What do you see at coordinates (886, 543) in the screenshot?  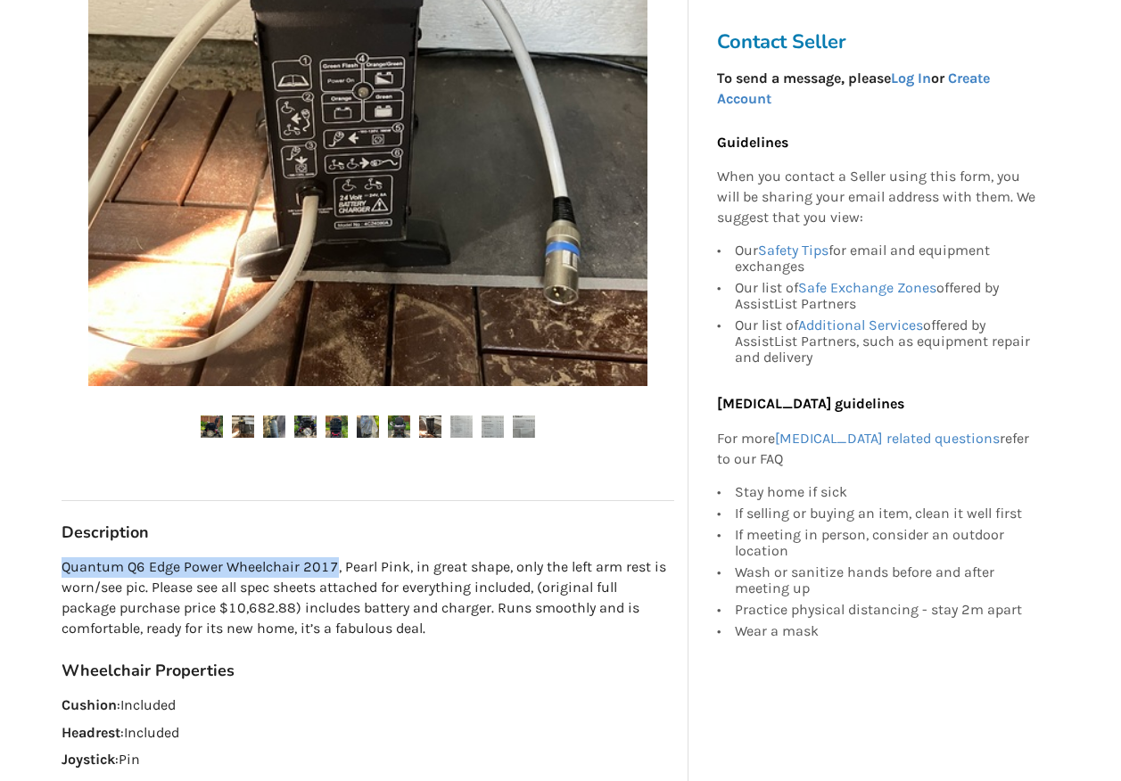 I see `div: If meeting in person, consider an outdoor location` at bounding box center [886, 543].